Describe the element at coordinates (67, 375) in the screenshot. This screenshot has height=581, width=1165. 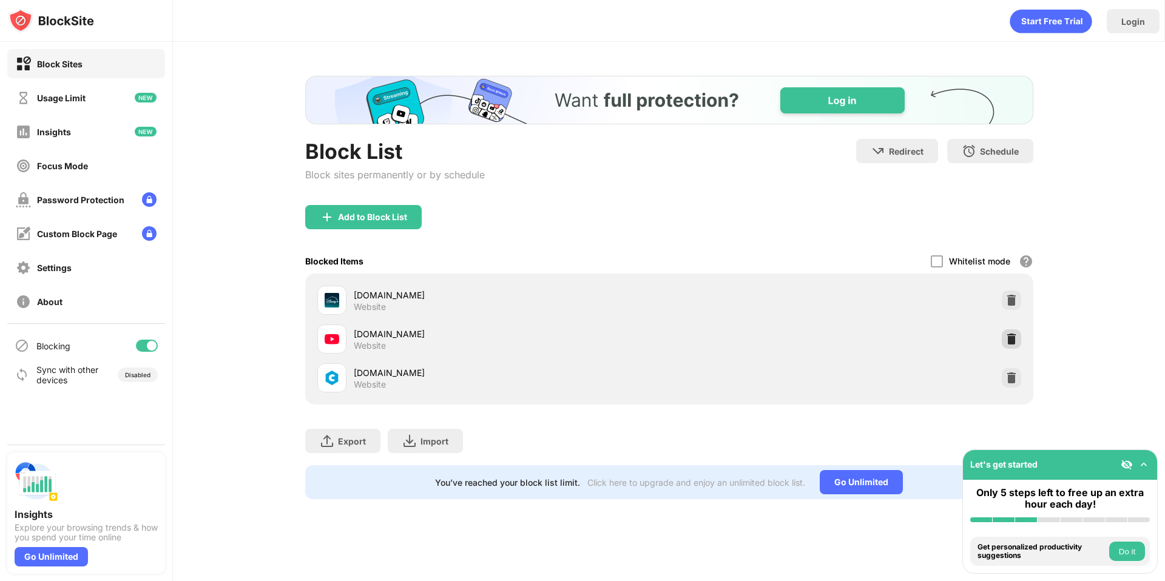
I see `div: Sync with other devices` at that location.